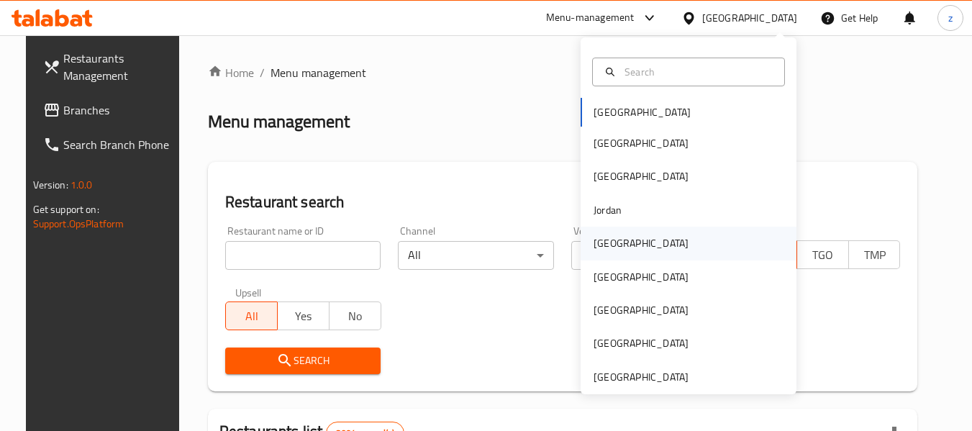 Image resolution: width=972 pixels, height=431 pixels. I want to click on div: Menu-management, so click(590, 18).